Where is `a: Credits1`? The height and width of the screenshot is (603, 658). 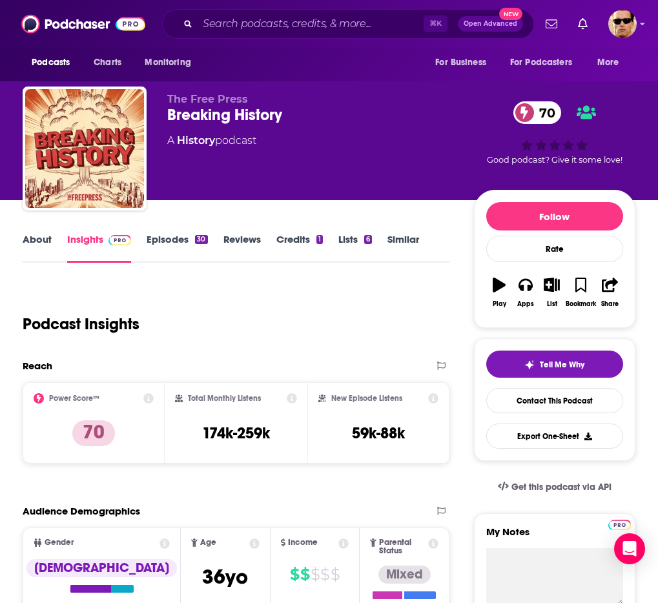 a: Credits1 is located at coordinates (300, 248).